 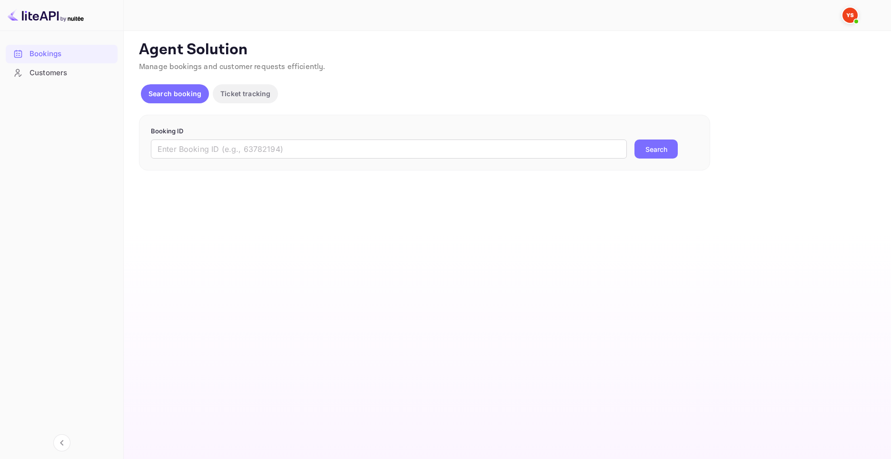 What do you see at coordinates (245, 93) in the screenshot?
I see `p: Ticket tracking` at bounding box center [245, 93].